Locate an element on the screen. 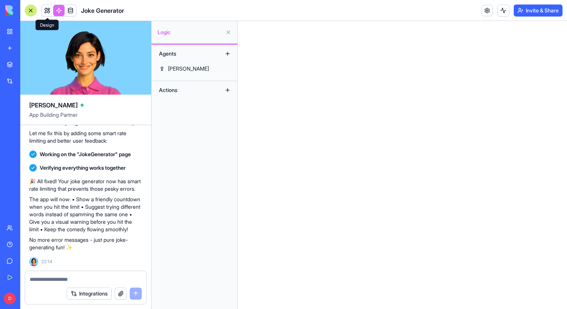 Image resolution: width=567 pixels, height=309 pixels. div: Design is located at coordinates (47, 25).